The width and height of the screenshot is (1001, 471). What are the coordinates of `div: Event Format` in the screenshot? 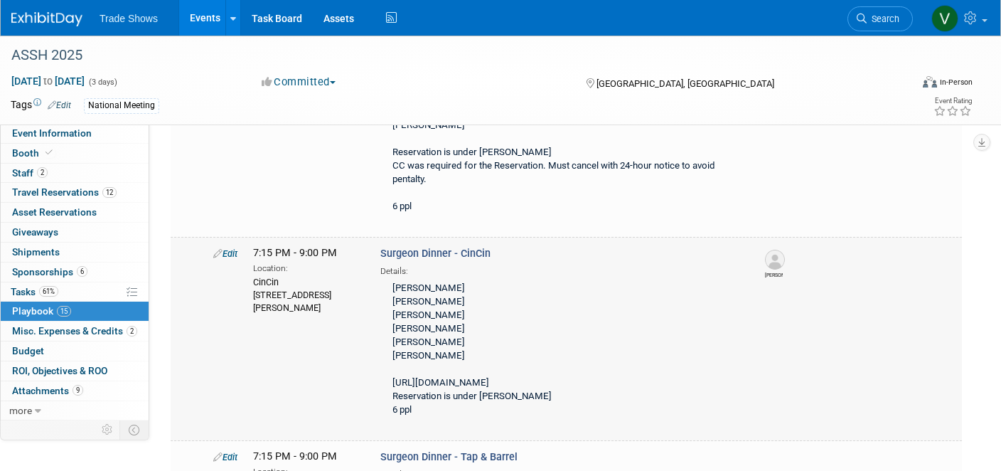 It's located at (902, 85).